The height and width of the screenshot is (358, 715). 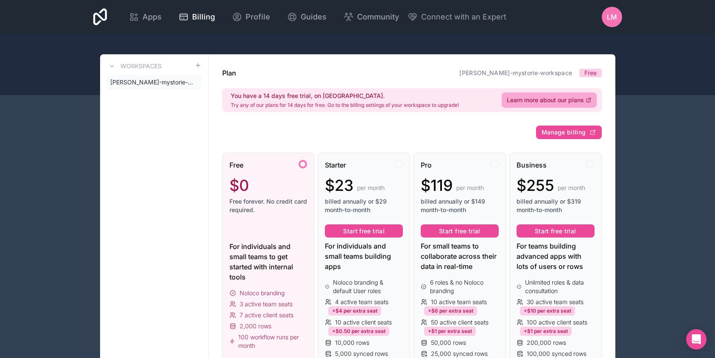 What do you see at coordinates (563, 132) in the screenshot?
I see `span: Manage billing` at bounding box center [563, 132].